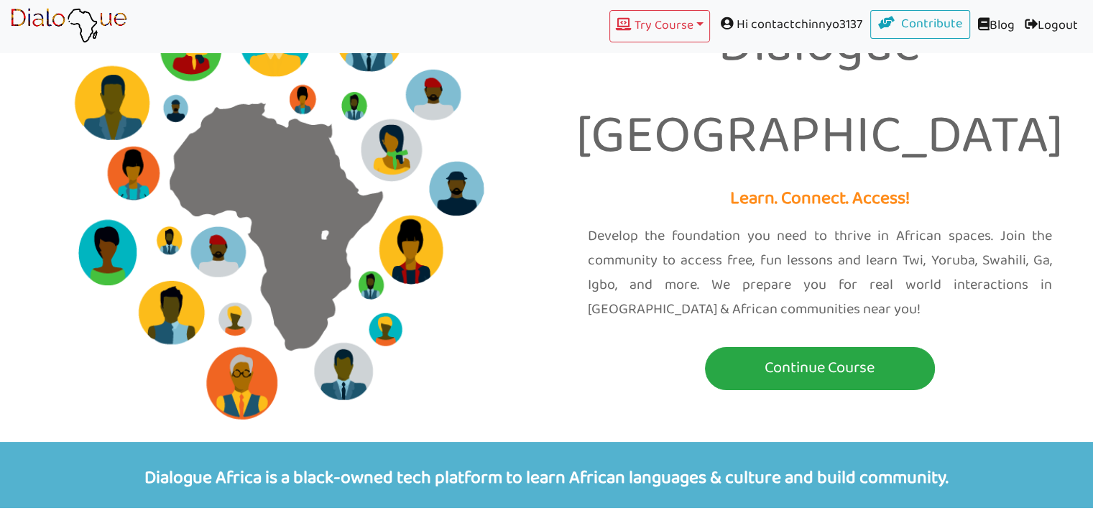 The image size is (1093, 513). What do you see at coordinates (820, 369) in the screenshot?
I see `button: Continue Course` at bounding box center [820, 369].